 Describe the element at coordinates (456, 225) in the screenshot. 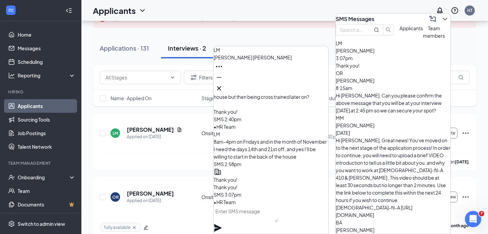

I see `b: a month ago` at that location.